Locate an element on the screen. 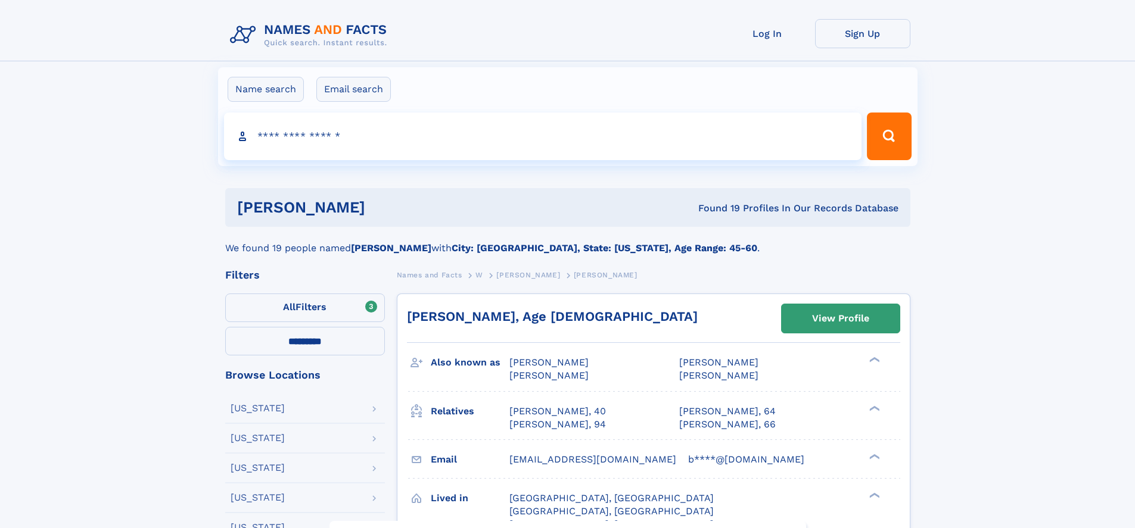 Image resolution: width=1135 pixels, height=528 pixels. label: Name search is located at coordinates (266, 89).